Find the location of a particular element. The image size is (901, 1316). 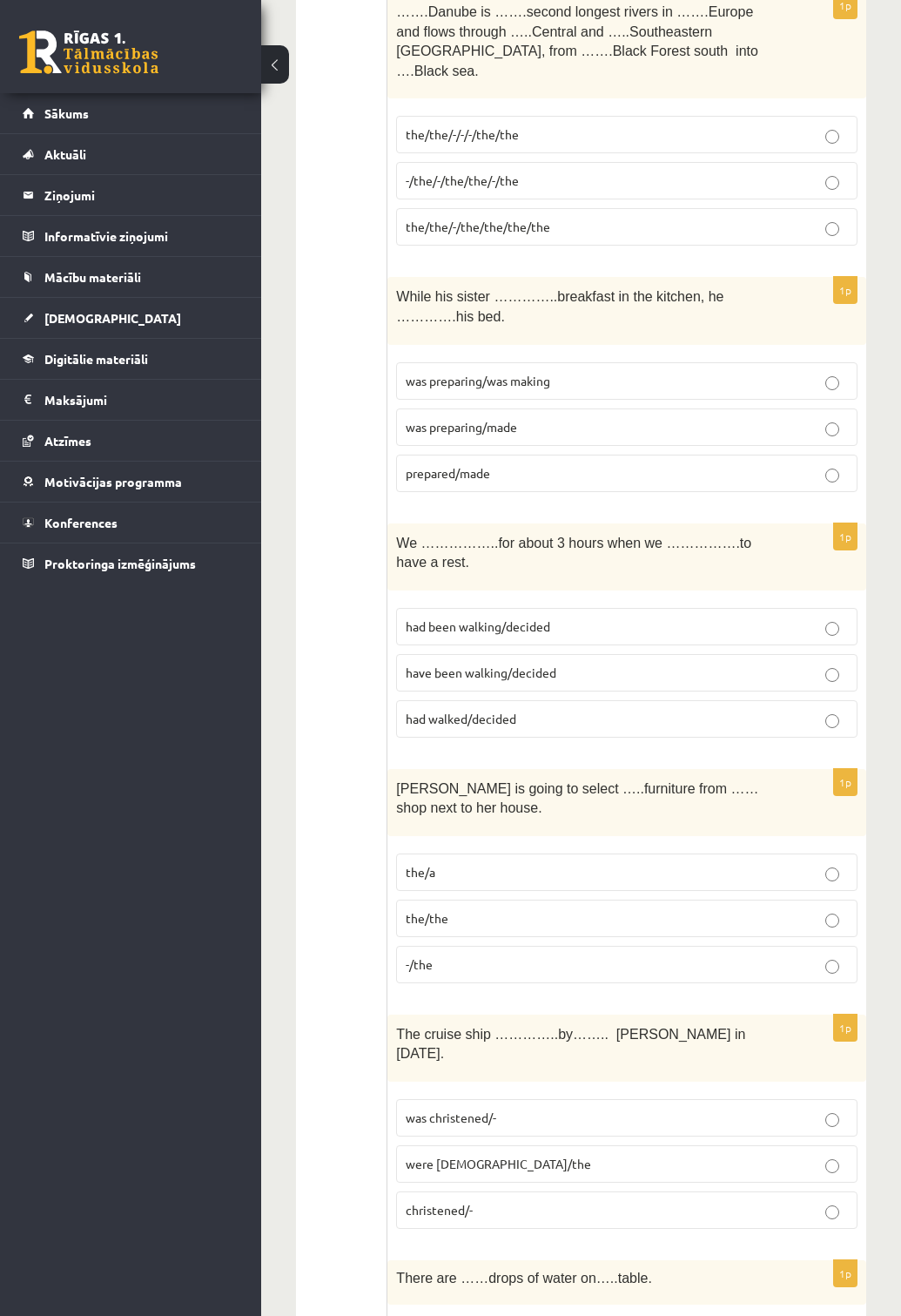

input: -/the is located at coordinates (832, 967).